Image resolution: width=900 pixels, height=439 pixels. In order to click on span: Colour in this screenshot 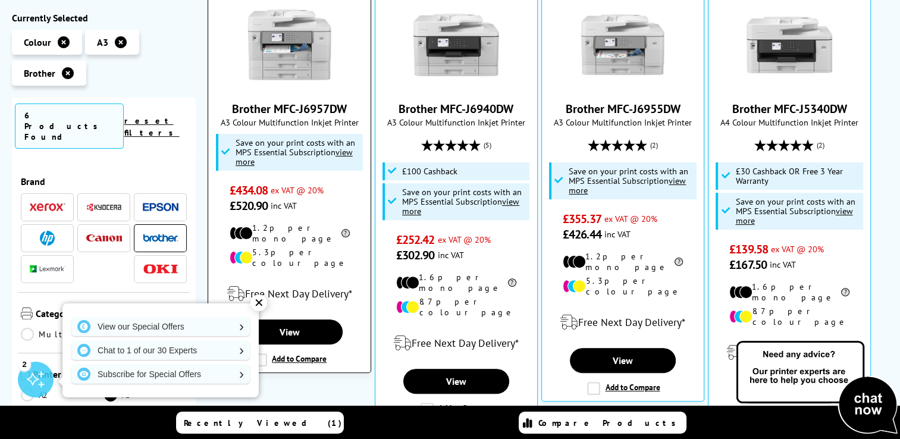, I will do `click(37, 42)`.